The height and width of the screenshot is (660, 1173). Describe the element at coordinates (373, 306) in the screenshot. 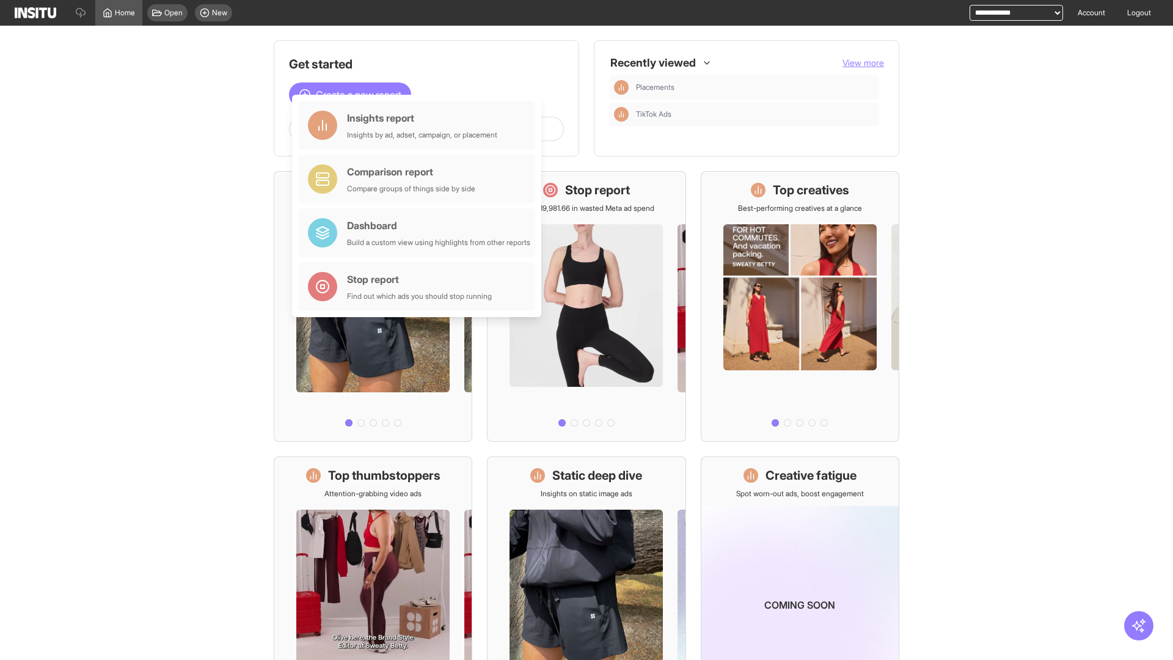

I see `a: What's live nowSee all active ads instantly` at that location.